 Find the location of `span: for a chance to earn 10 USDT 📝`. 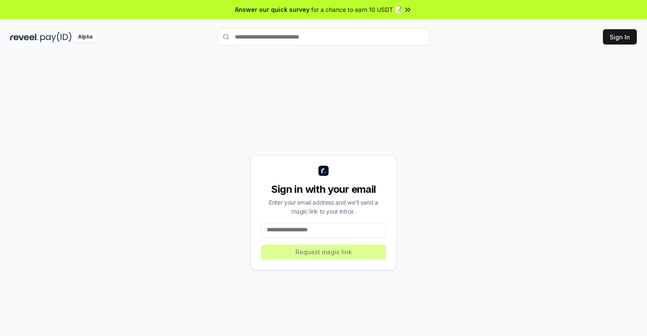

span: for a chance to earn 10 USDT 📝 is located at coordinates (357, 9).